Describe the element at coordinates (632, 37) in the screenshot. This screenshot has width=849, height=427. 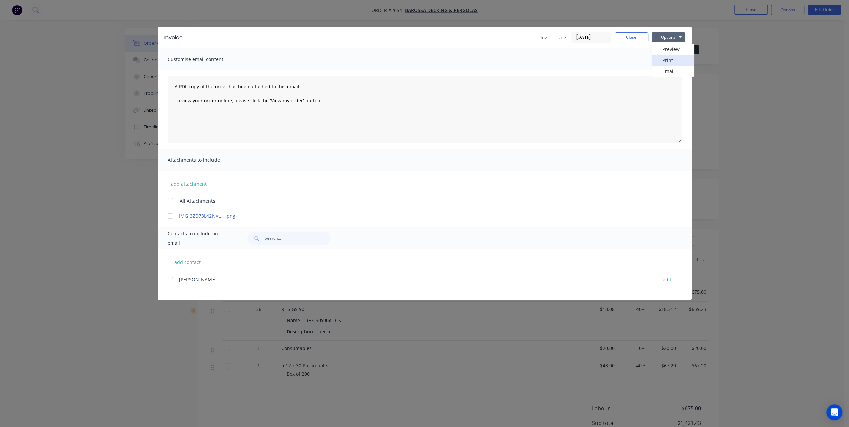
I see `button: Close` at that location.